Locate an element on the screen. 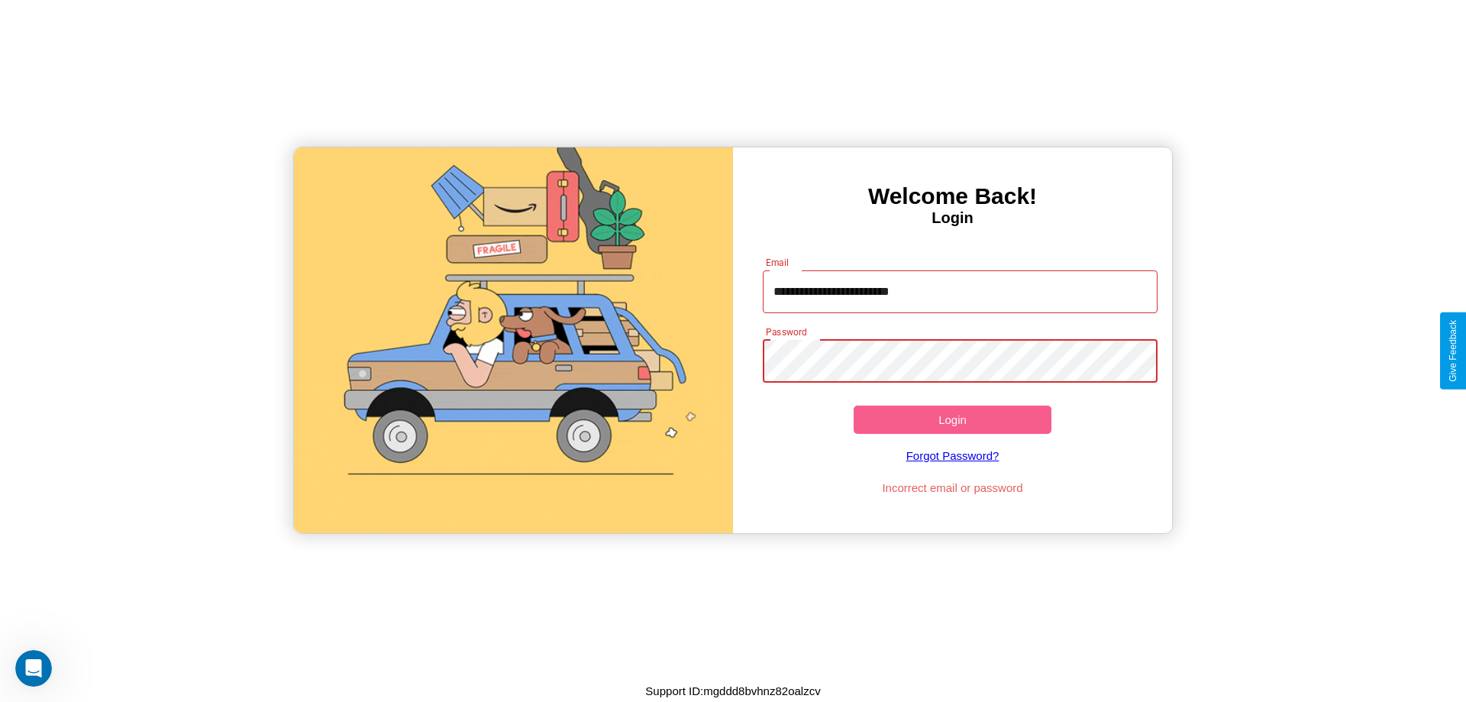 The image size is (1466, 702). label: Password is located at coordinates (786, 331).